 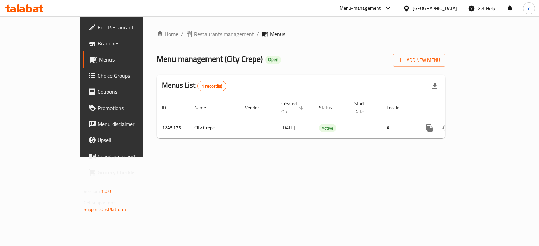 What do you see at coordinates (131, 124) in the screenshot?
I see `span: Menu disclaimer` at bounding box center [131, 124].